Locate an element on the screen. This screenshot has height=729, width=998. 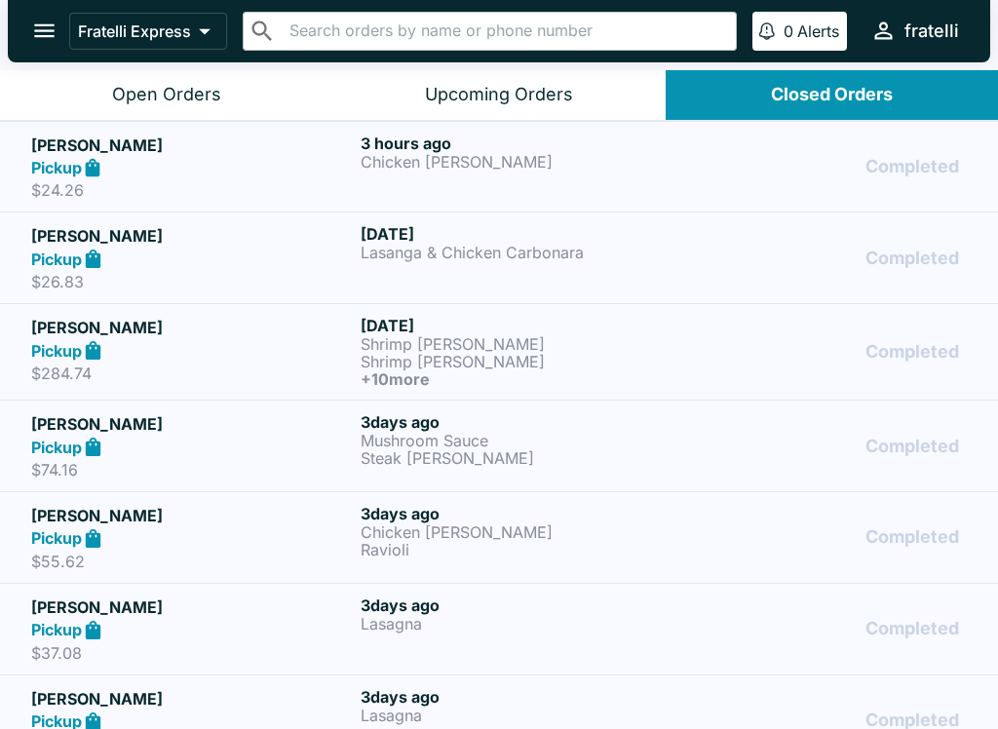
button: fratelli is located at coordinates (914, 30).